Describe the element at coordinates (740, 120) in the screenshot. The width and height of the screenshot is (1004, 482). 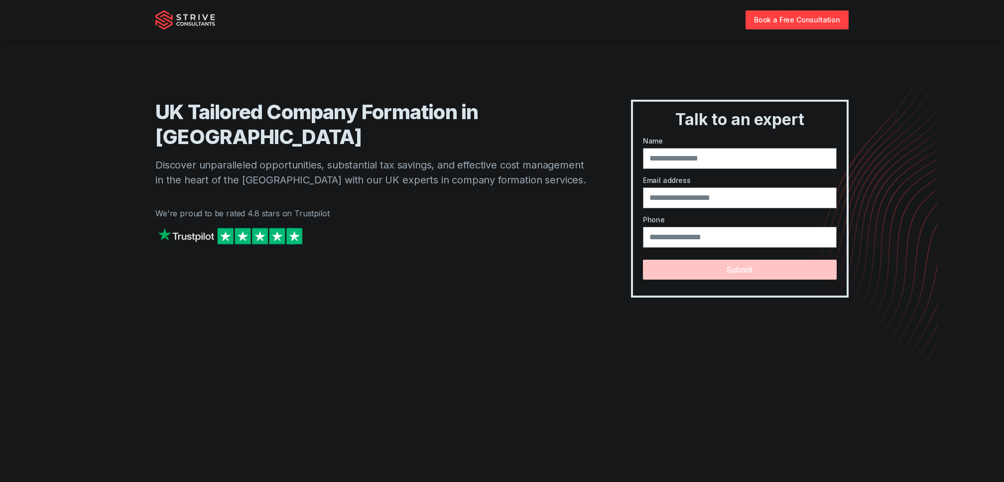
I see `h3: Talk to an expert` at that location.